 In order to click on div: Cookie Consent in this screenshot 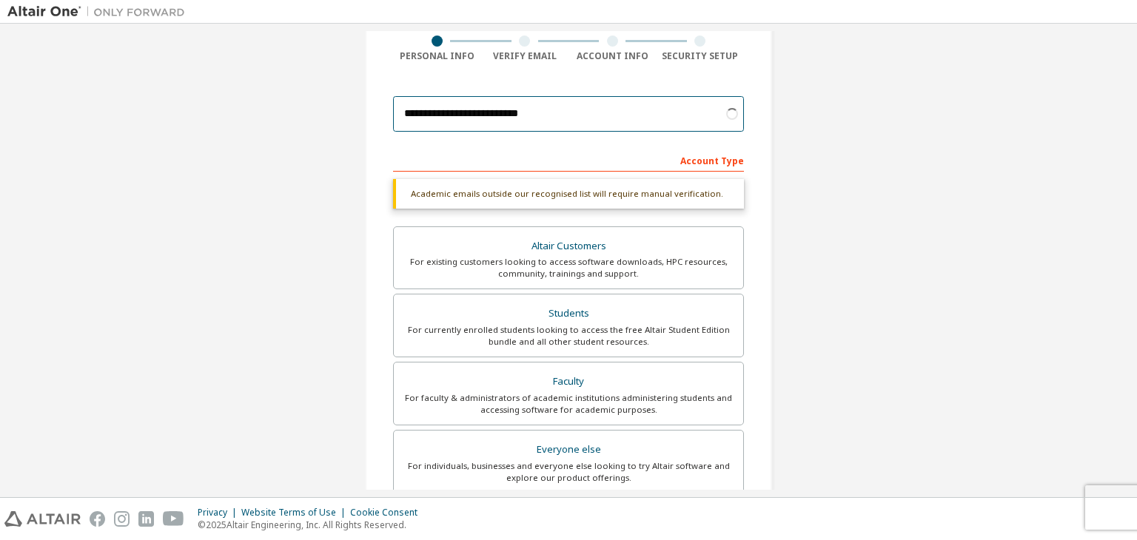, I will do `click(388, 513)`.